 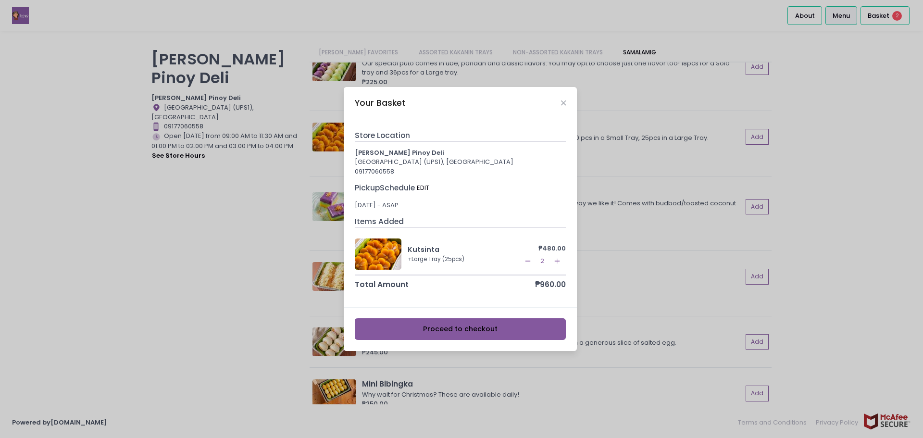 What do you see at coordinates (384, 187) in the screenshot?
I see `span: Pickup Schedule` at bounding box center [384, 187].